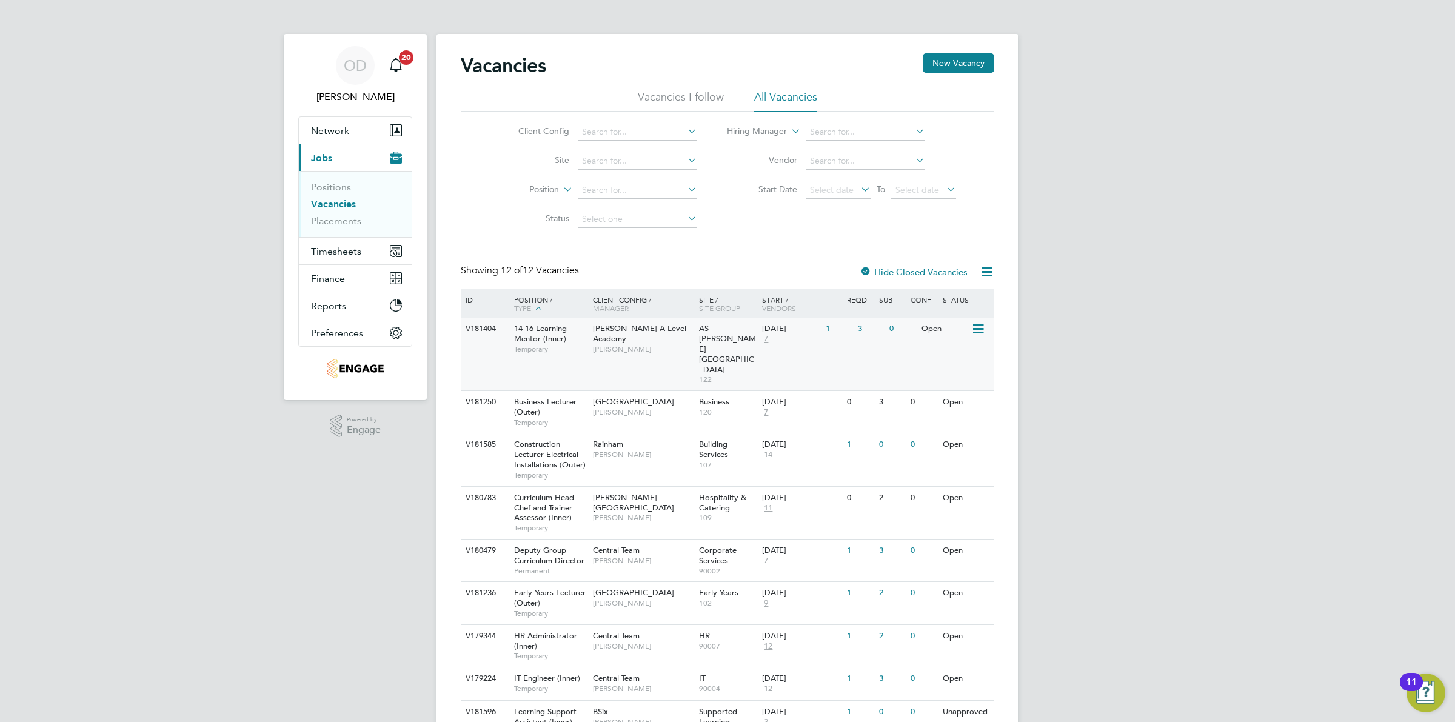 The height and width of the screenshot is (722, 1455). What do you see at coordinates (355, 305) in the screenshot?
I see `button: Reports` at bounding box center [355, 305].